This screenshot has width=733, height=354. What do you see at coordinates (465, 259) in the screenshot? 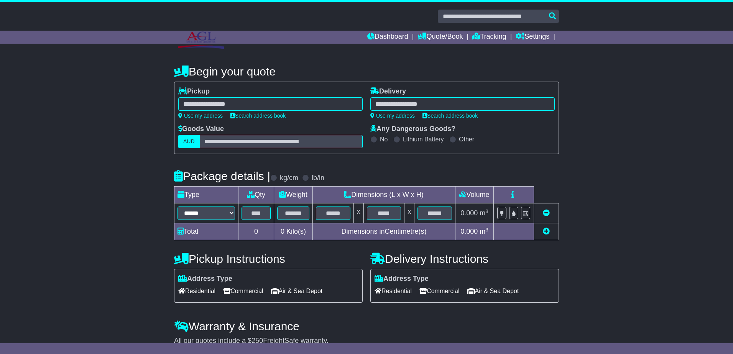
I see `h4: Delivery Instructions` at bounding box center [465, 259].